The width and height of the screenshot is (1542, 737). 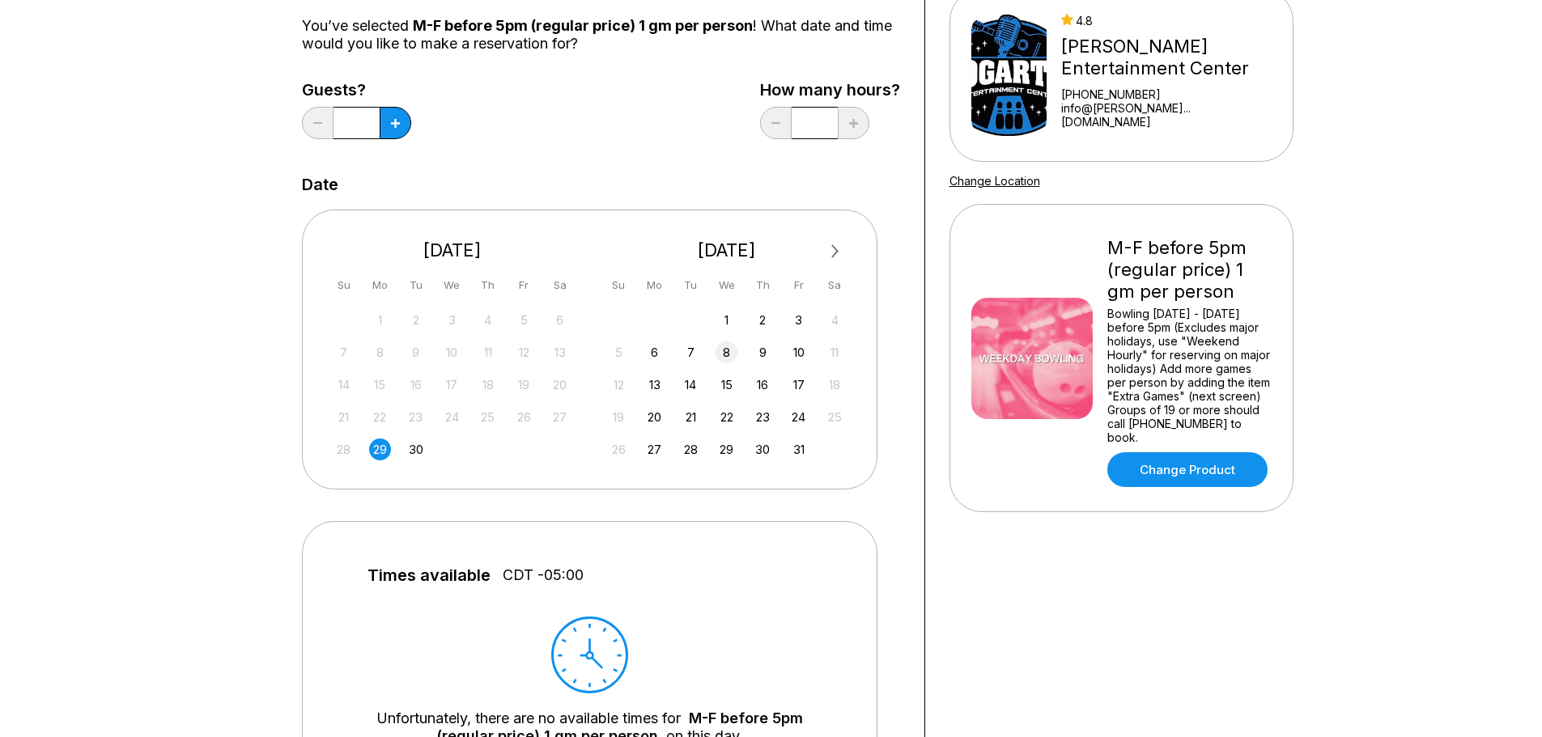 What do you see at coordinates (762, 417) in the screenshot?
I see `div: Choose Thursday, October 23rd, 2025` at bounding box center [762, 417].